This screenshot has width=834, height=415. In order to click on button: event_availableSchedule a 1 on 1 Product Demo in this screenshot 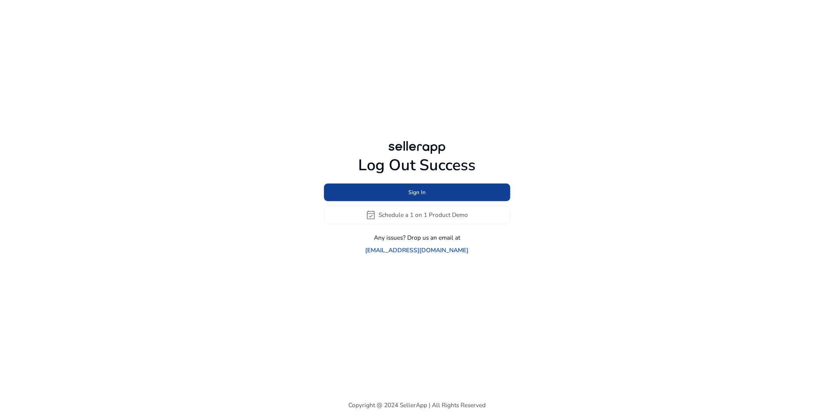, I will do `click(417, 215)`.